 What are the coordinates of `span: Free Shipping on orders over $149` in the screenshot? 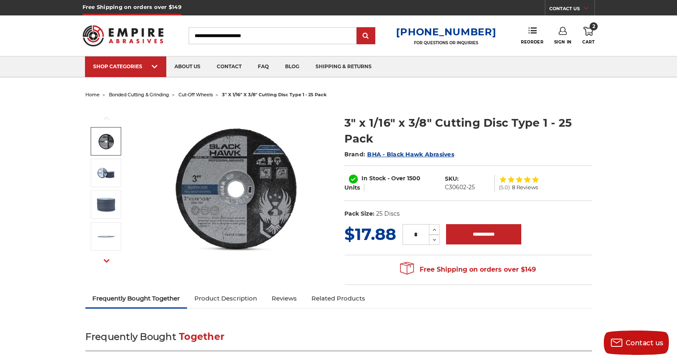 It's located at (468, 270).